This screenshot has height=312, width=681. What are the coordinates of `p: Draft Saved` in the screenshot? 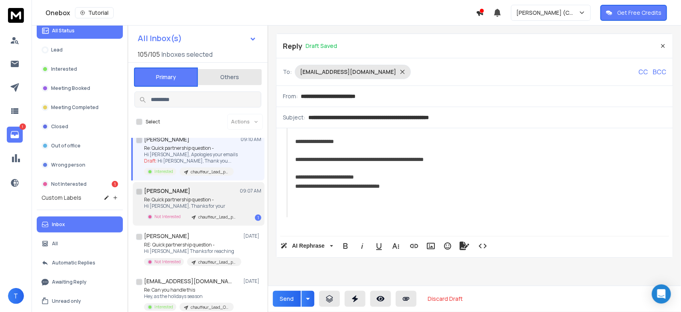 It's located at (321, 46).